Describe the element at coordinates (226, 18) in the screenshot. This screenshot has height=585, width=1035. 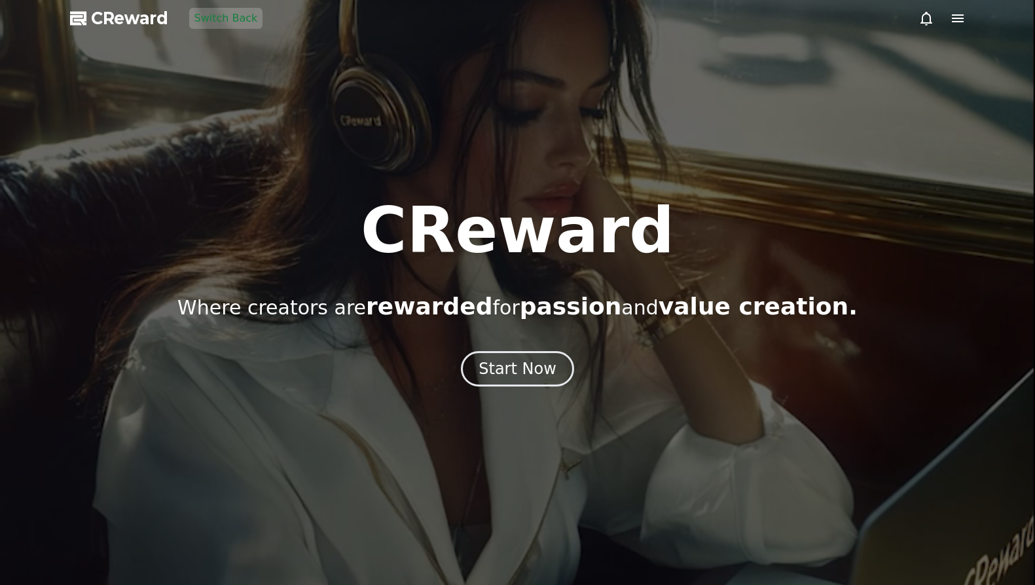
I see `button: Switch Back` at that location.